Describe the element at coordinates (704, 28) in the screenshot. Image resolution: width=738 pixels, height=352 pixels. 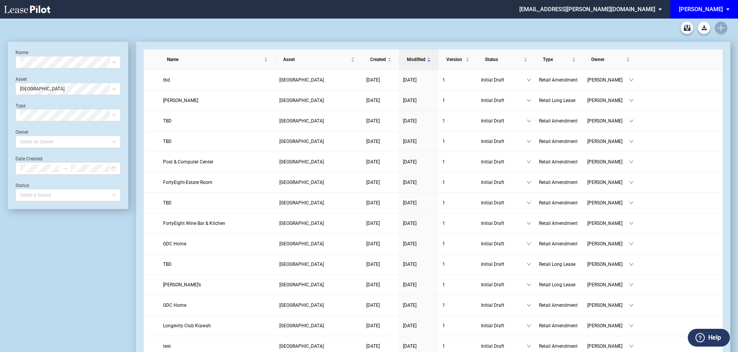
I see `md-menu: Download Blank Form List` at that location.